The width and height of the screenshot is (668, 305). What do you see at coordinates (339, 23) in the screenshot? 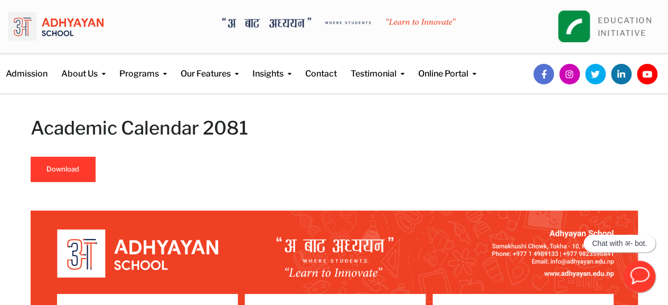
I see `img: A Bata Adhyayan where students learn to Innovate` at bounding box center [339, 23].